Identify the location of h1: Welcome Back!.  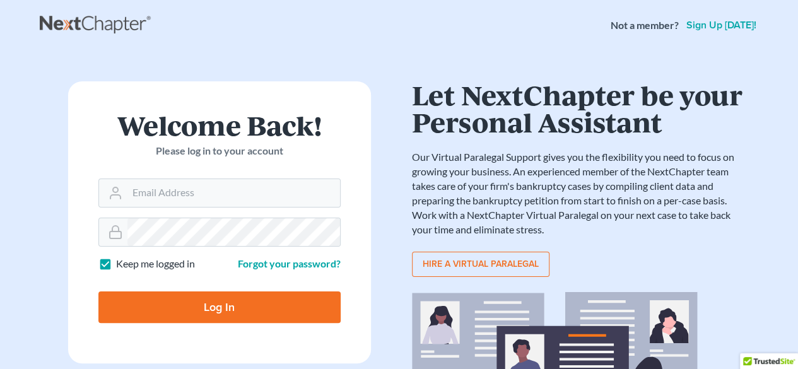
(220, 125).